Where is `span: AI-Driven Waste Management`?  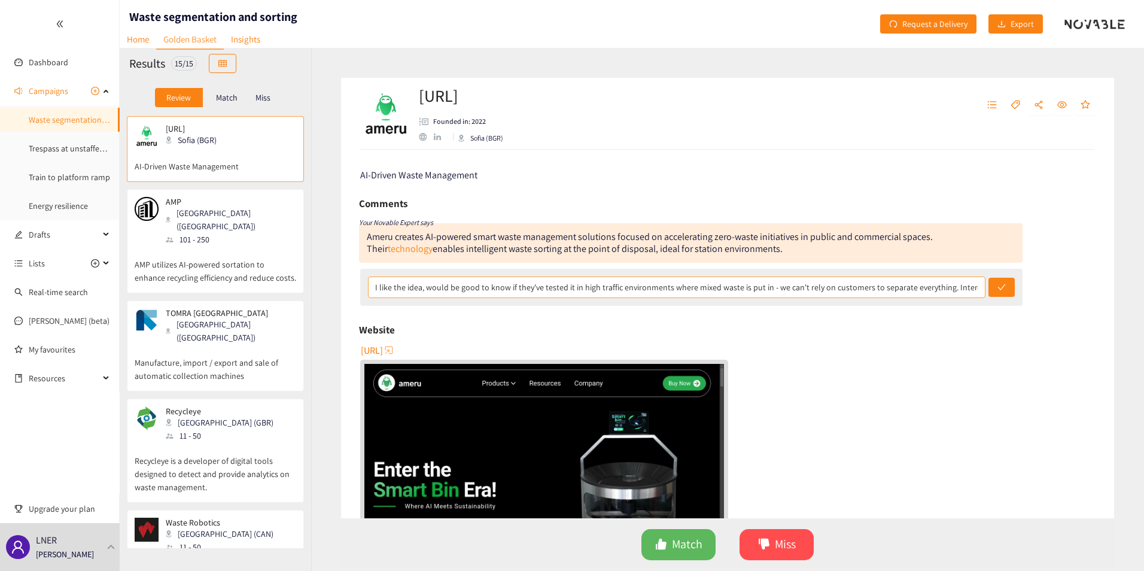 span: AI-Driven Waste Management is located at coordinates (419, 175).